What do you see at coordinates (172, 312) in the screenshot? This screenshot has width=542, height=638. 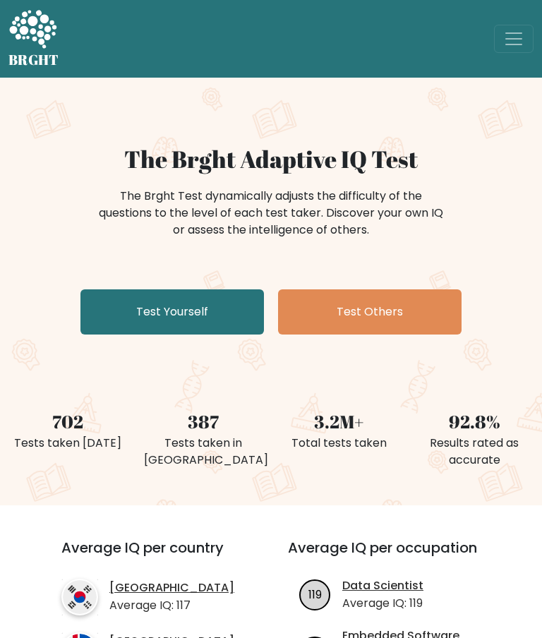 I see `a: Test Yourself` at bounding box center [172, 312].